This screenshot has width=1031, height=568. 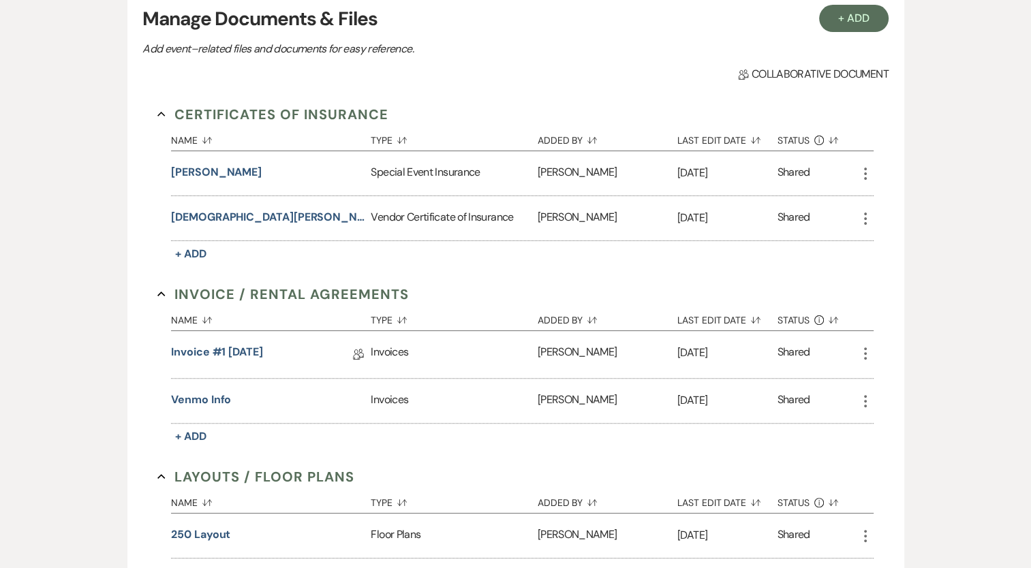 What do you see at coordinates (454, 218) in the screenshot?
I see `div: Vendor Certificate of Insurance` at bounding box center [454, 218].